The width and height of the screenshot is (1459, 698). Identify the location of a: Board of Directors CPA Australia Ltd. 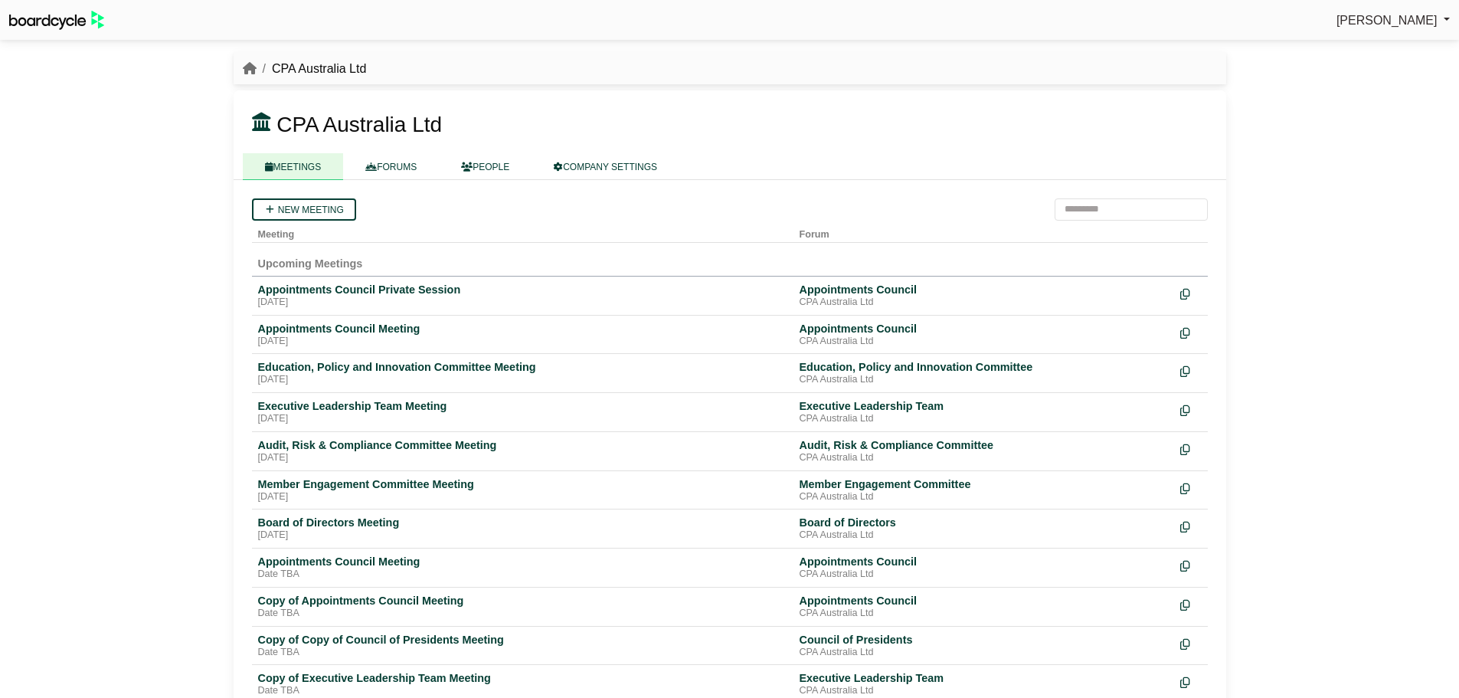
(983, 528).